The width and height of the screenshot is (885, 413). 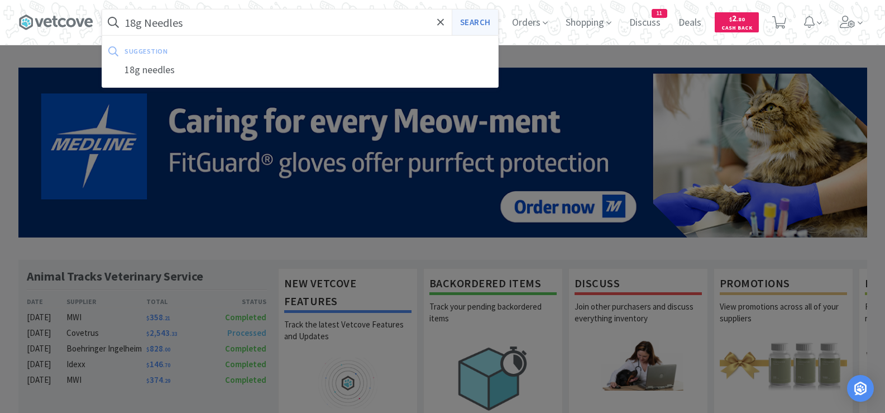 What do you see at coordinates (690, 23) in the screenshot?
I see `a: Deals` at bounding box center [690, 23].